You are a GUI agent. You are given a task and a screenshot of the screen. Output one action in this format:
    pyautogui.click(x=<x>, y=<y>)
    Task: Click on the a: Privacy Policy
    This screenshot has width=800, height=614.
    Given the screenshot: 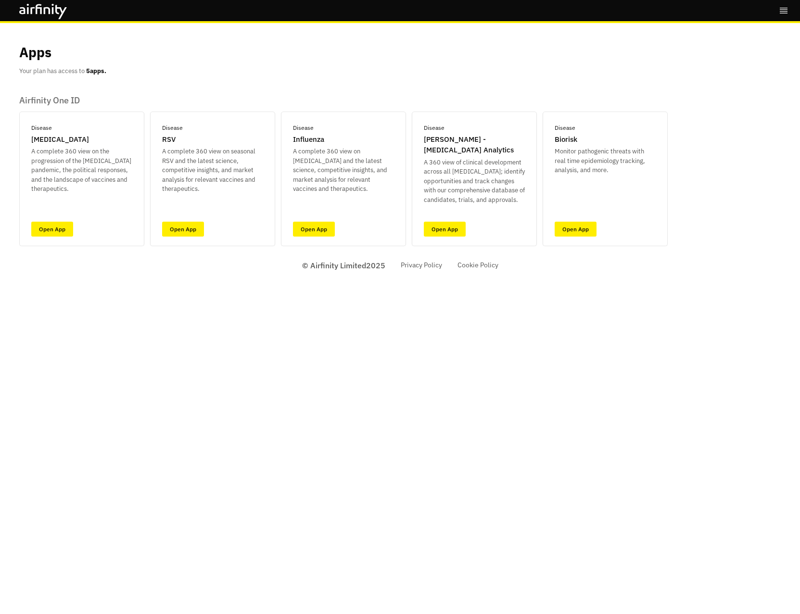 What is the action you would take?
    pyautogui.click(x=421, y=265)
    